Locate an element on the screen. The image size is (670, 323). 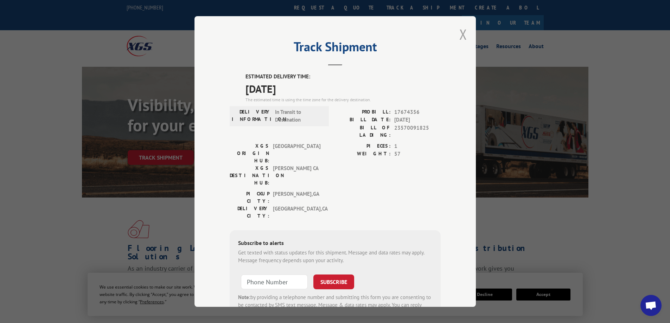
label: BILL DATE: is located at coordinates (363, 120).